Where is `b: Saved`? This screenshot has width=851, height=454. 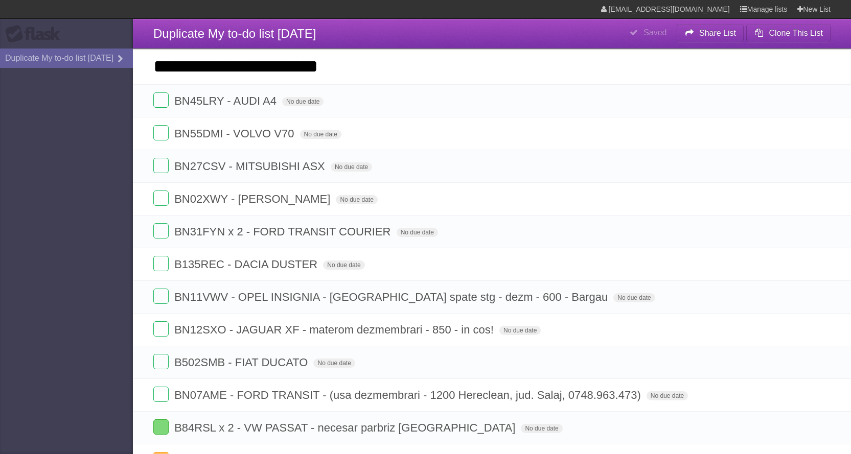
b: Saved is located at coordinates (655, 32).